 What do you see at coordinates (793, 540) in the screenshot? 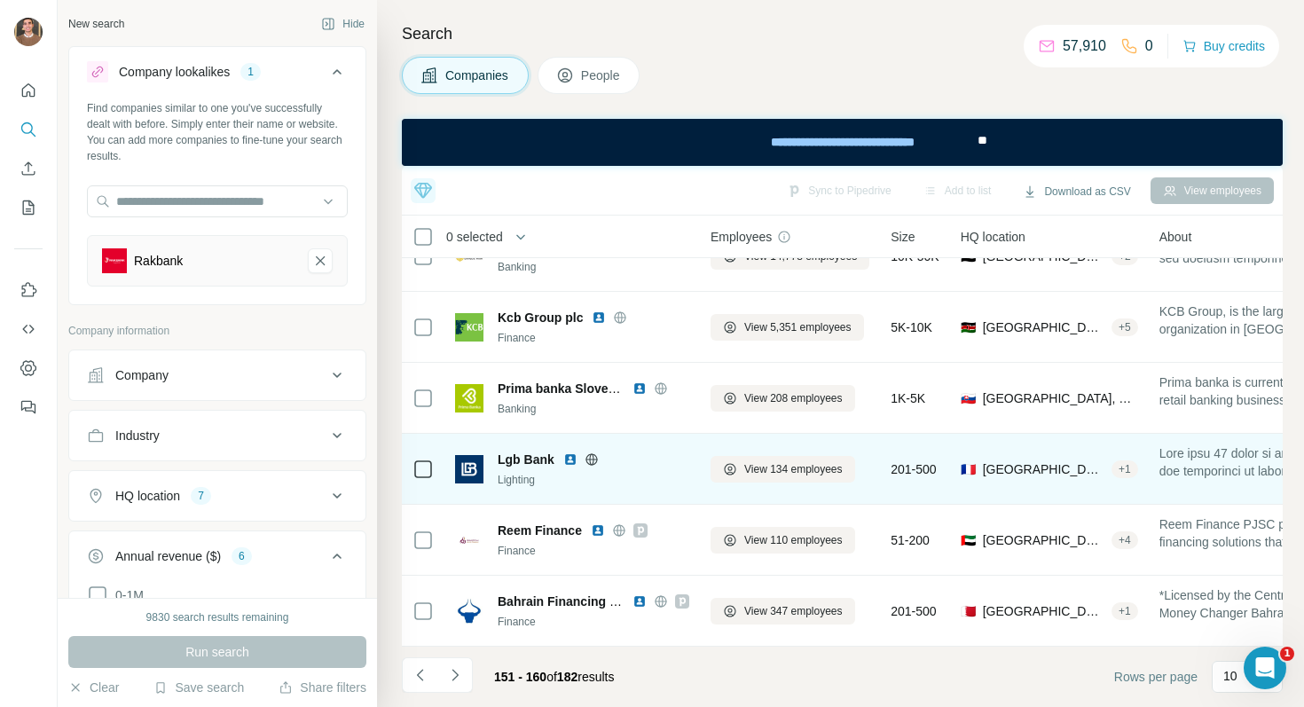
I see `span: View 110 employees` at bounding box center [793, 540].